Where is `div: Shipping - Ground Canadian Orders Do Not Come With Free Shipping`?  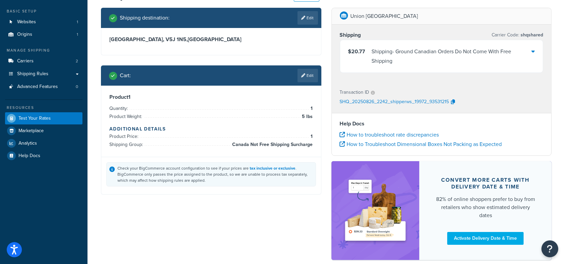
div: Shipping - Ground Canadian Orders Do Not Come With Free Shipping is located at coordinates (452, 56).